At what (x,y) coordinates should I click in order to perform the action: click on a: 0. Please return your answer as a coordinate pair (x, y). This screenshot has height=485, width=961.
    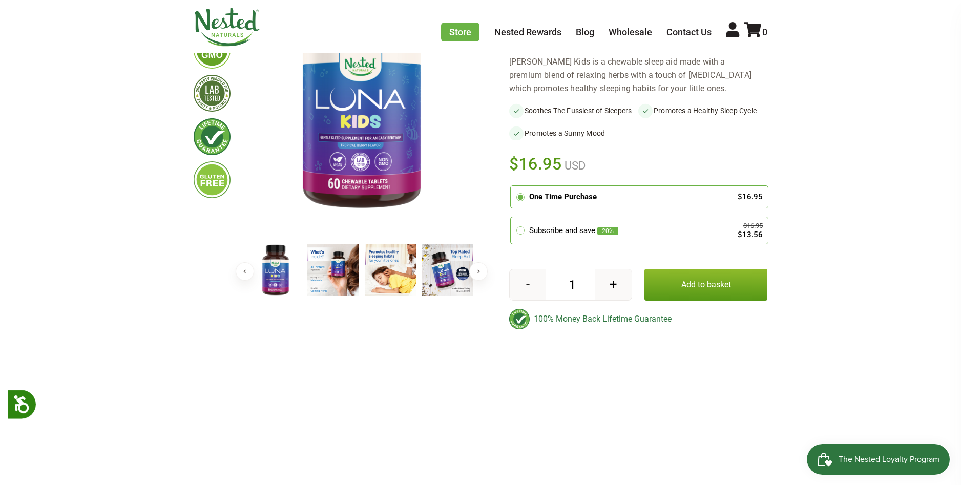
    Looking at the image, I should click on (755, 32).